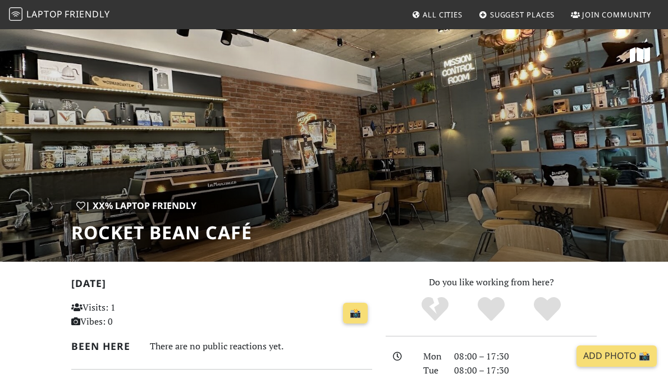  I want to click on div: | XX% Laptop Friendly, so click(136, 206).